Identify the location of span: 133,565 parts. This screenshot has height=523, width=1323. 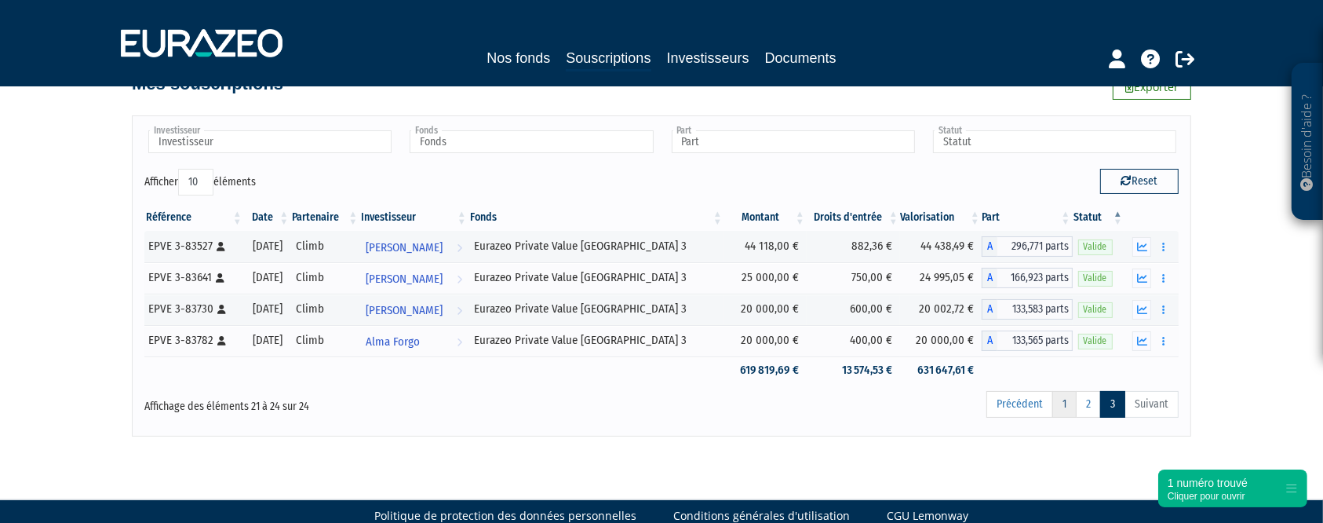
(1035, 341).